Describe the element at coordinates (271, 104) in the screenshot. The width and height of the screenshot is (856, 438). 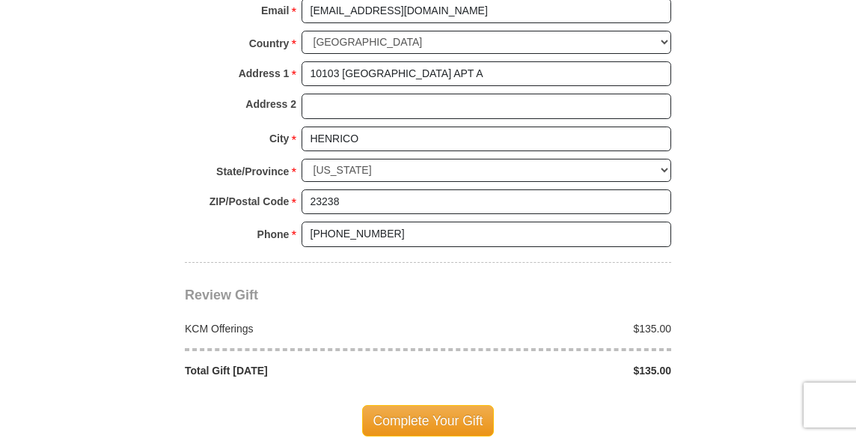
I see `strong: Address 2` at that location.